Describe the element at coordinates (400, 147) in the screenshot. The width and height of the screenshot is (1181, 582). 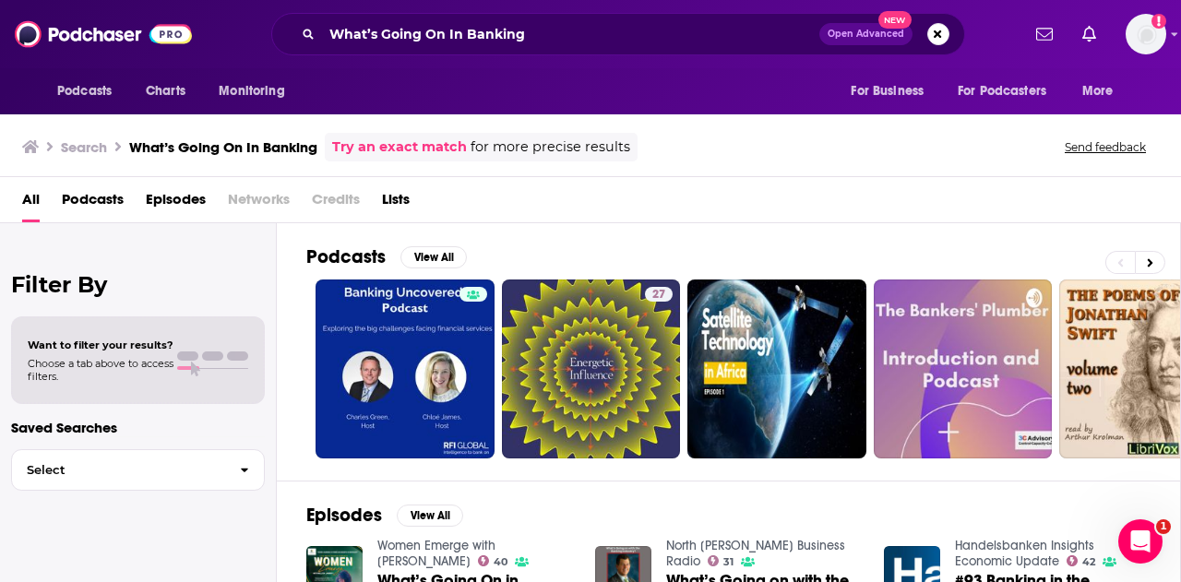
I see `a: Try an exact match` at that location.